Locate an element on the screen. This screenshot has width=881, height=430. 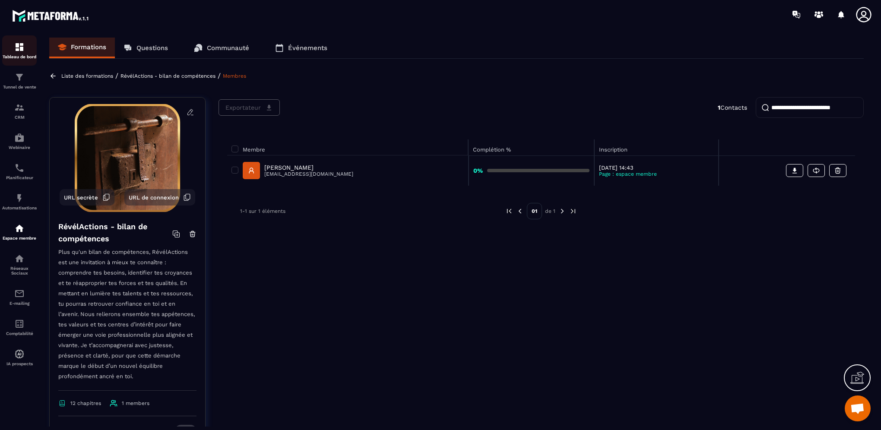
p: Réseaux Sociaux is located at coordinates (19, 271).